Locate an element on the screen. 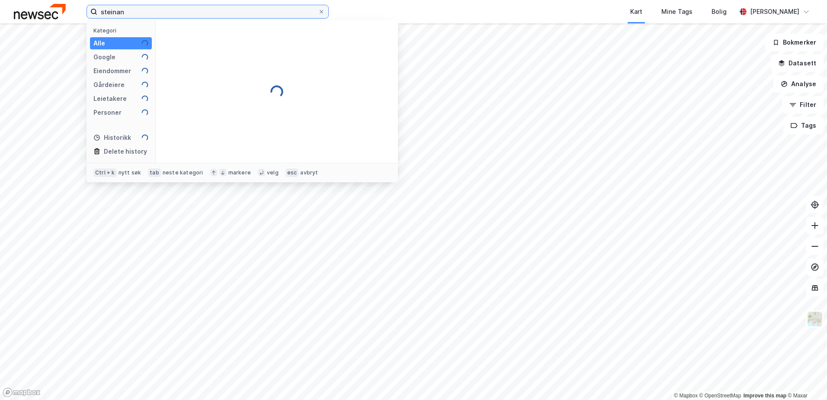  a: Improve this map is located at coordinates (765, 395).